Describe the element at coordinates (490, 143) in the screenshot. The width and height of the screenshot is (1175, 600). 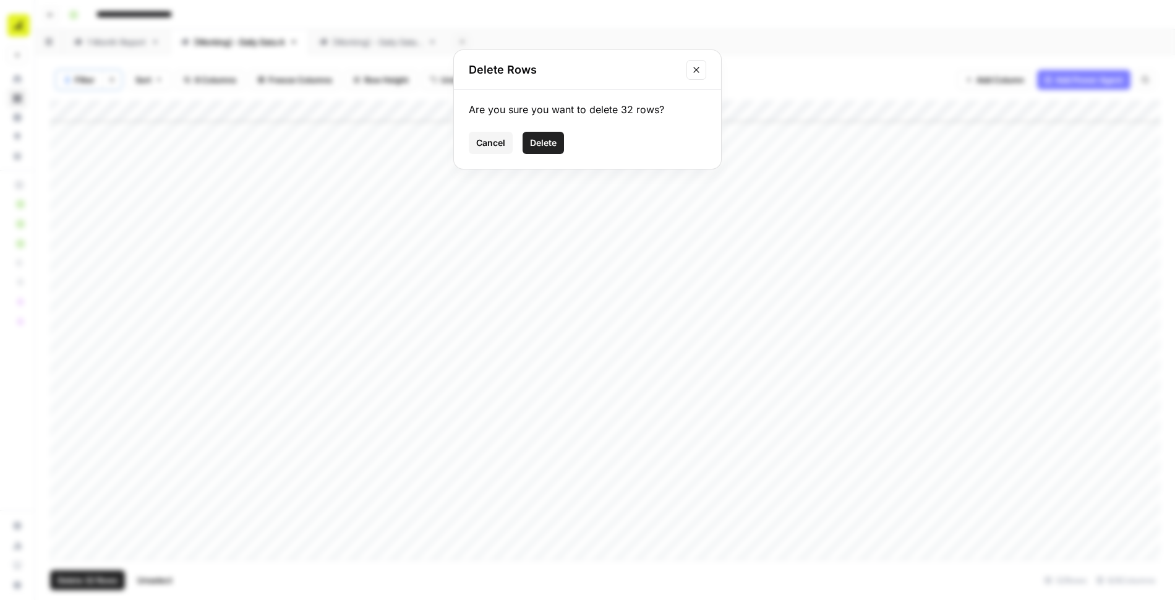
I see `button: Cancel` at that location.